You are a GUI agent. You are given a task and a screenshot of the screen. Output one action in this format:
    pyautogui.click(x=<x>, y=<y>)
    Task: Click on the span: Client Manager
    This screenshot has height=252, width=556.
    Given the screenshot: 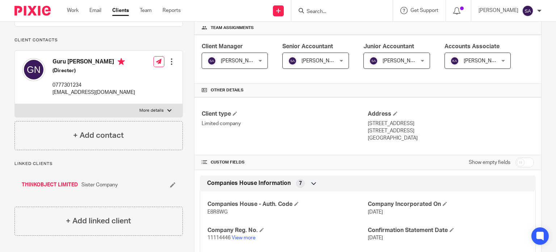 What is the action you would take?
    pyautogui.click(x=222, y=46)
    